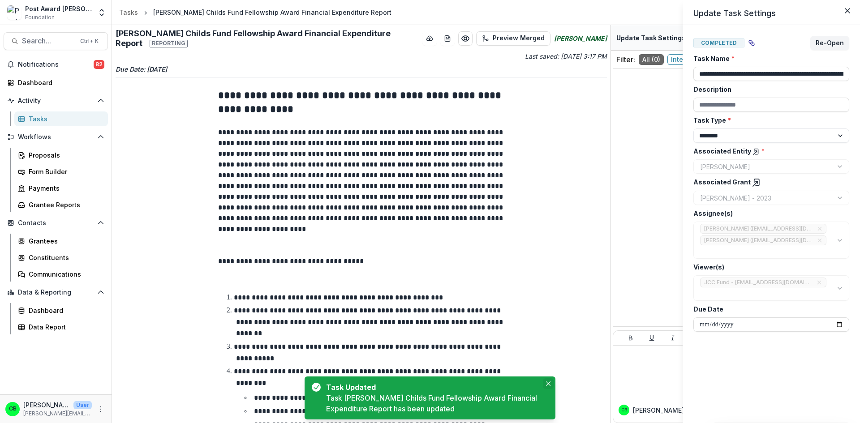 Image resolution: width=860 pixels, height=423 pixels. Describe the element at coordinates (769, 267) in the screenshot. I see `label: Viewer(s)` at that location.